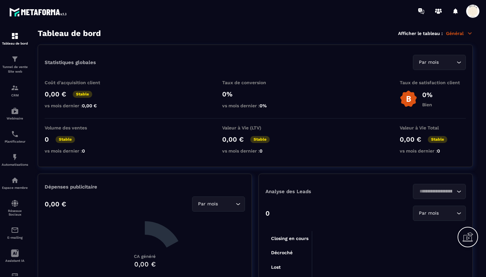  Describe the element at coordinates (15, 233) in the screenshot. I see `a: emailemailE-mailing` at that location.